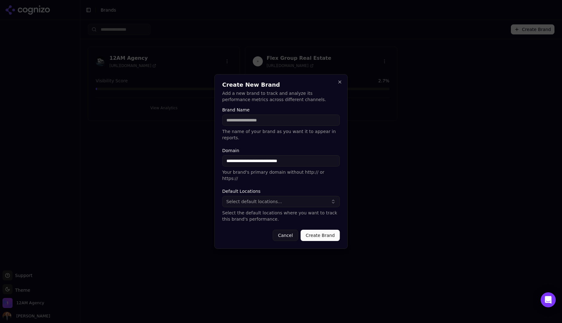  Describe the element at coordinates (281, 216) in the screenshot. I see `p: Select the default locations where you want to track this brand's performance.` at that location.